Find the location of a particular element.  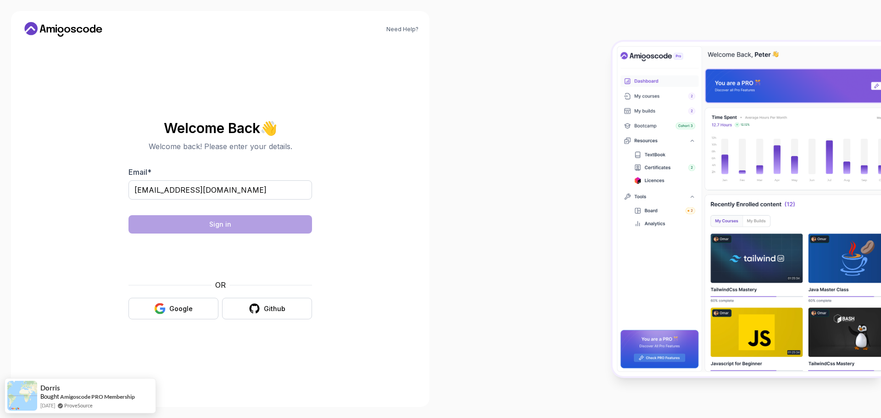

label: Email * is located at coordinates (140, 172).